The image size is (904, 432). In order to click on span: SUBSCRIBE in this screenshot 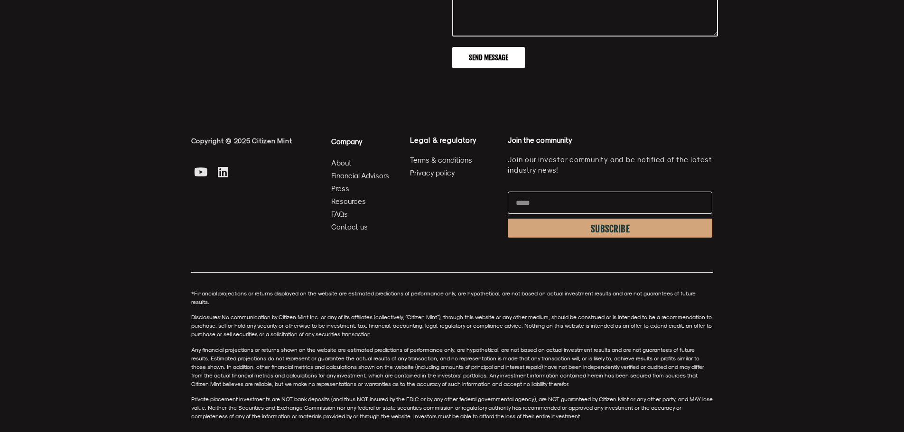, I will do `click(611, 229)`.